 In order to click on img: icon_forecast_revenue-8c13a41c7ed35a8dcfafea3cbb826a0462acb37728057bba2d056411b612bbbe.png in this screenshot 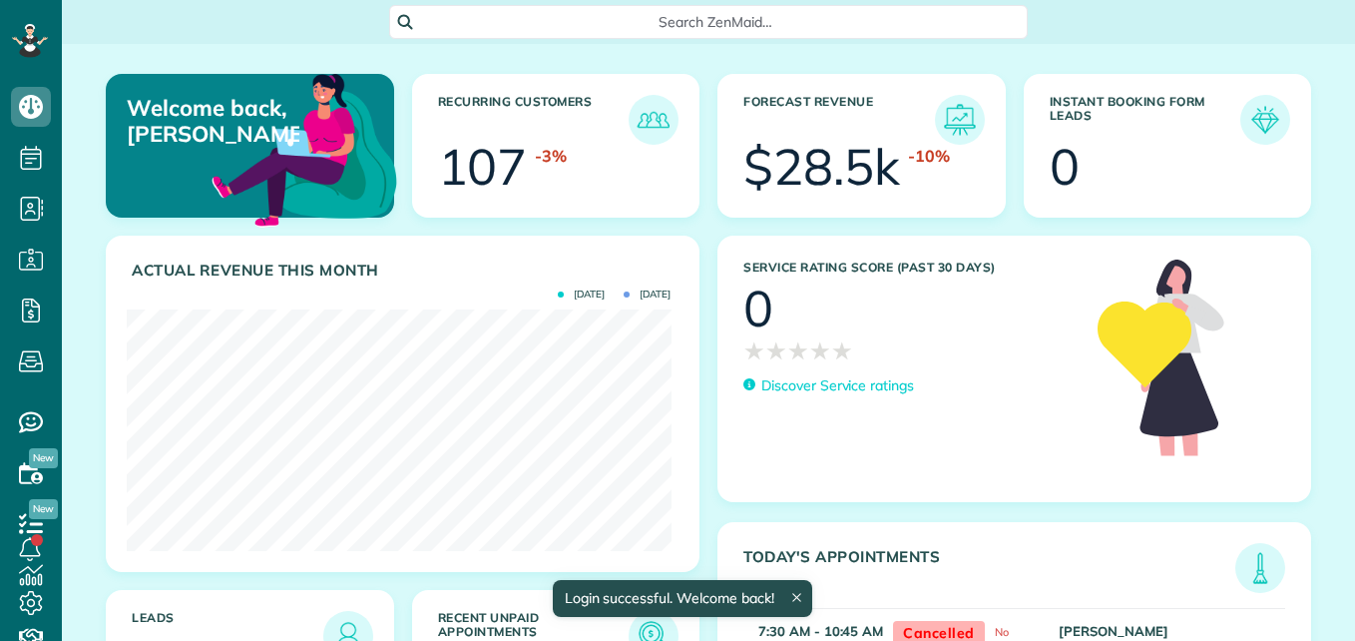, I will do `click(960, 120)`.